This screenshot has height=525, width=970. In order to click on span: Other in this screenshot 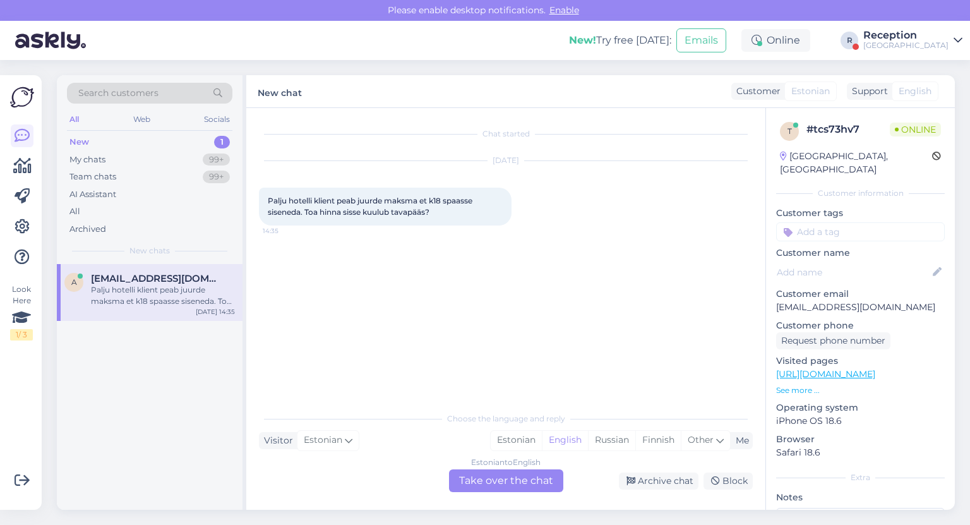, I will do `click(700, 439)`.